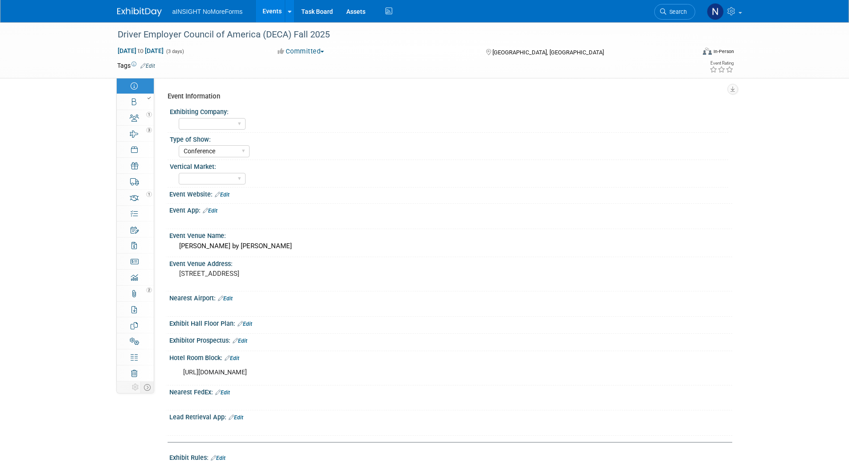 The width and height of the screenshot is (849, 467). What do you see at coordinates (135, 133) in the screenshot?
I see `a: 3` at bounding box center [135, 133].